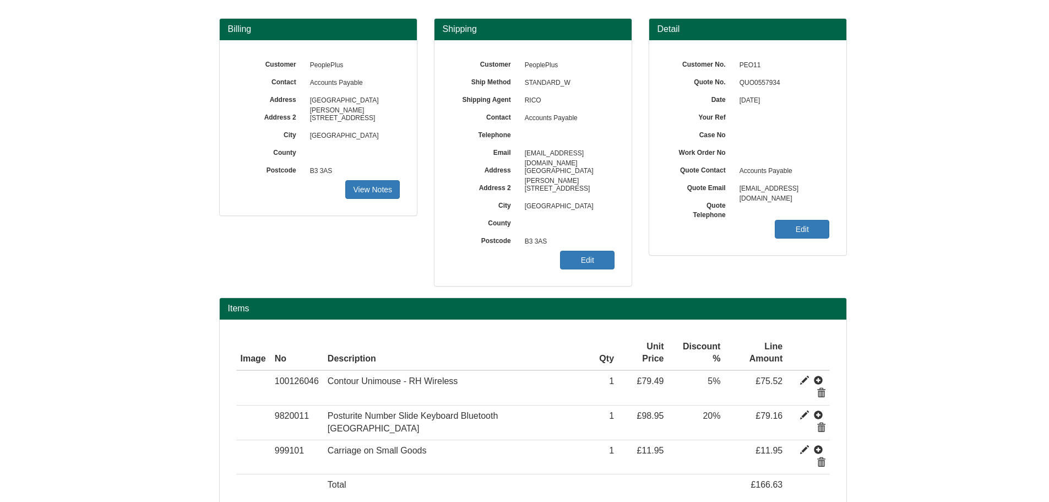 The image size is (1049, 502). Describe the element at coordinates (700, 209) in the screenshot. I see `label: Quote Telephone` at that location.